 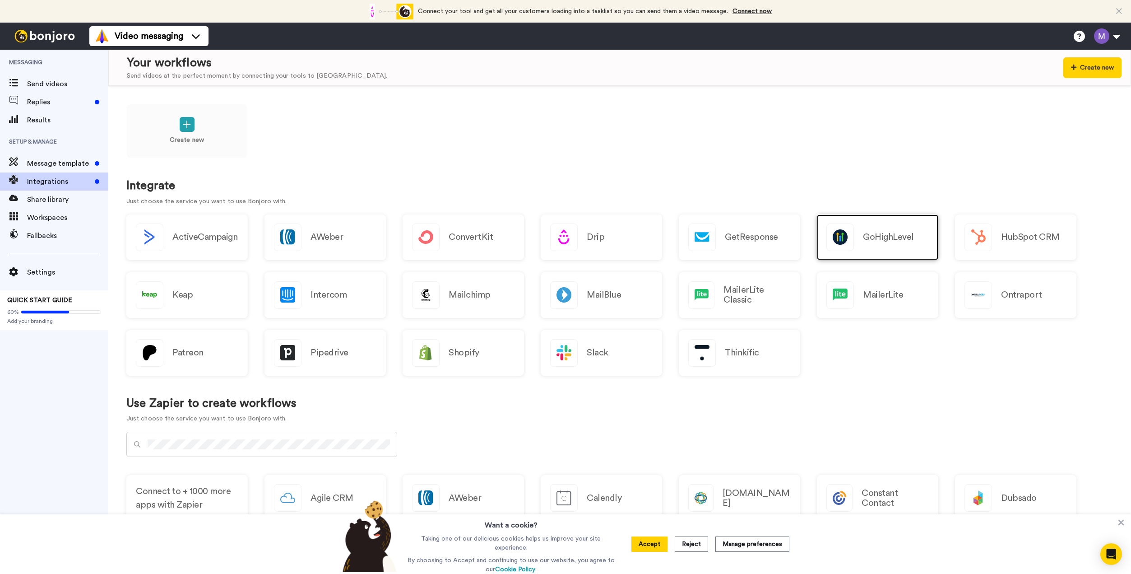 I want to click on img: logo_patreon.svg, so click(x=149, y=352).